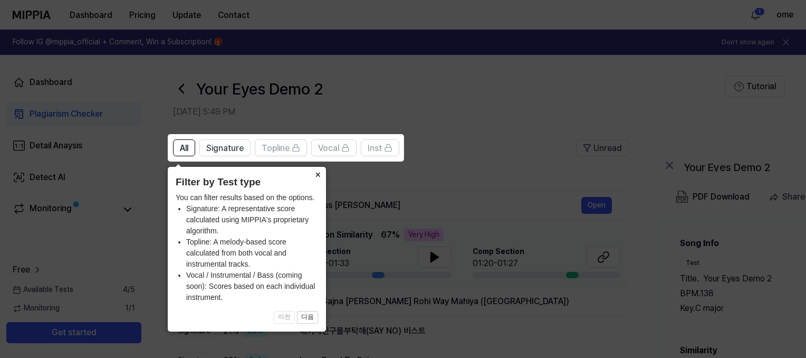 The width and height of the screenshot is (806, 358). I want to click on span: Signature, so click(225, 148).